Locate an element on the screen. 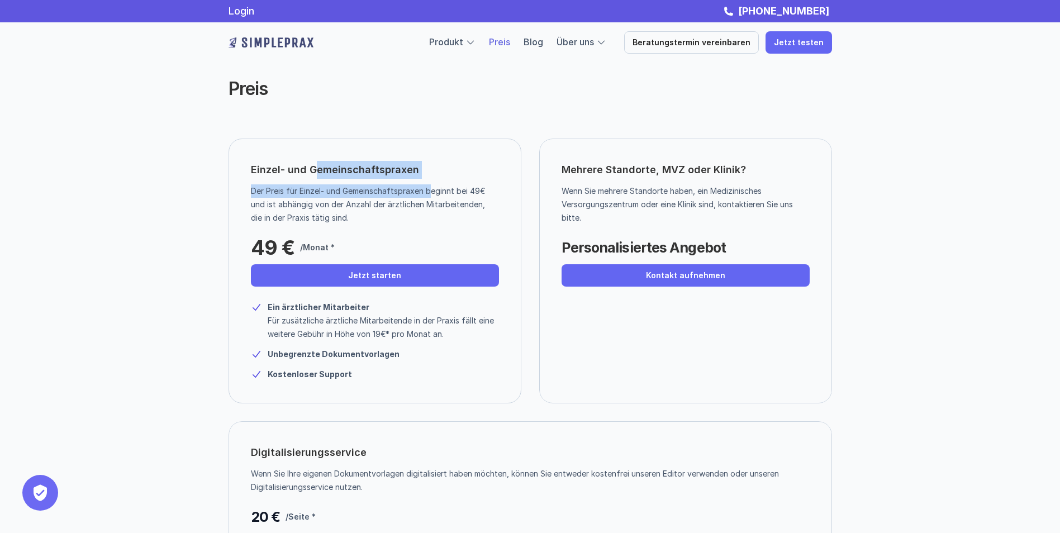 This screenshot has height=533, width=1060. p: /Monat * is located at coordinates (317, 248).